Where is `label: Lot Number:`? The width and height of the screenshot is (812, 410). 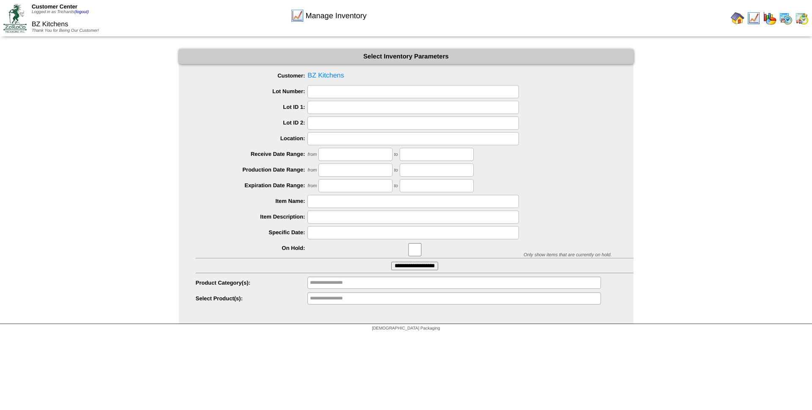
label: Lot Number: is located at coordinates (252, 91).